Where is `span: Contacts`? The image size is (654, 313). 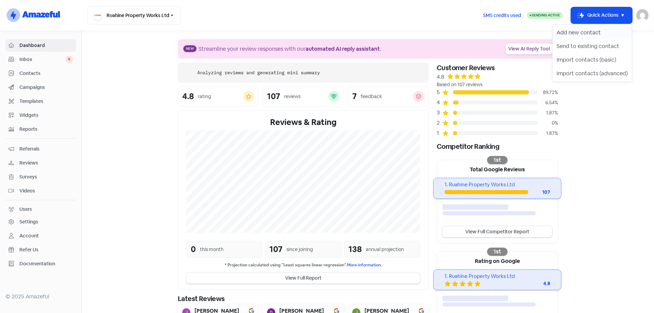
span: Contacts is located at coordinates (46, 73).